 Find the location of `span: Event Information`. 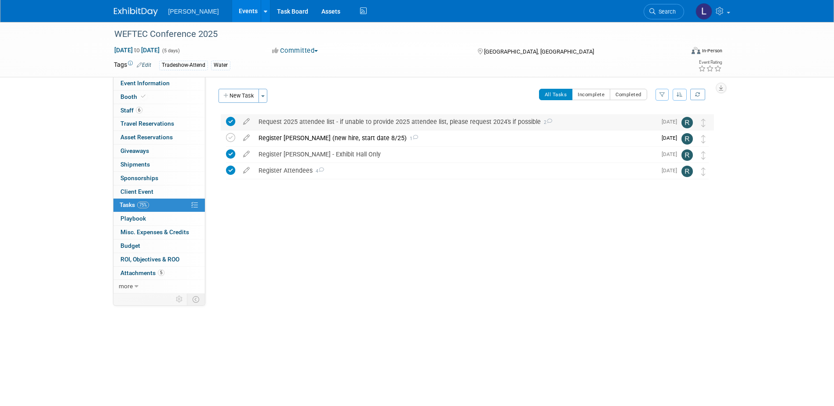

span: Event Information is located at coordinates (145, 83).